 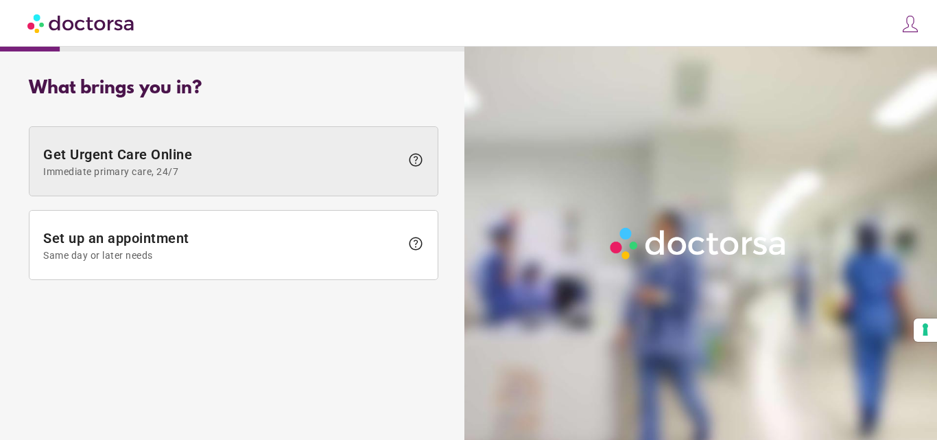 What do you see at coordinates (221, 171) in the screenshot?
I see `span: Immediate primary care, 24/7` at bounding box center [221, 171].